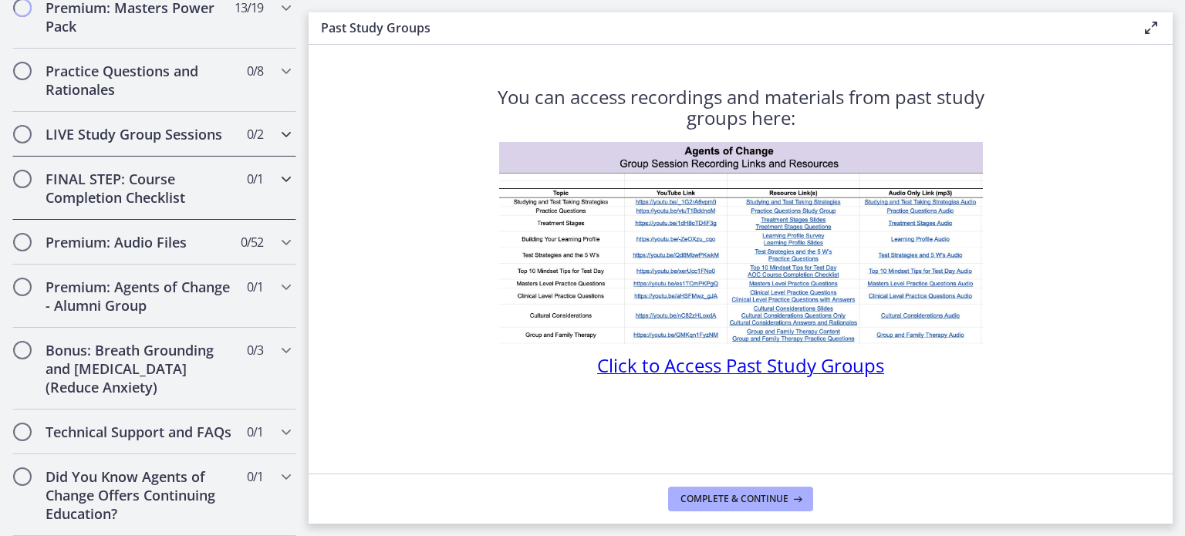  What do you see at coordinates (140, 188) in the screenshot?
I see `h2: FINAL STEP: Course Completion Checklist` at bounding box center [140, 188].